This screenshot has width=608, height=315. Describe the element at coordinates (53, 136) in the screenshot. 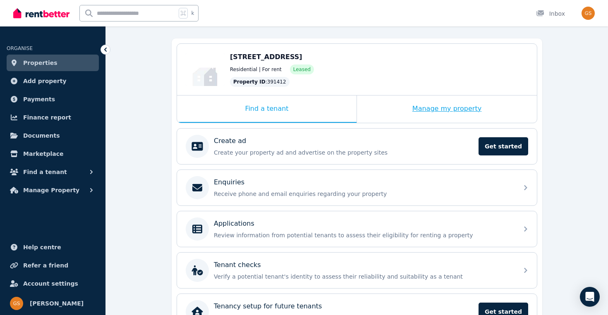

I see `a: Documents` at that location.